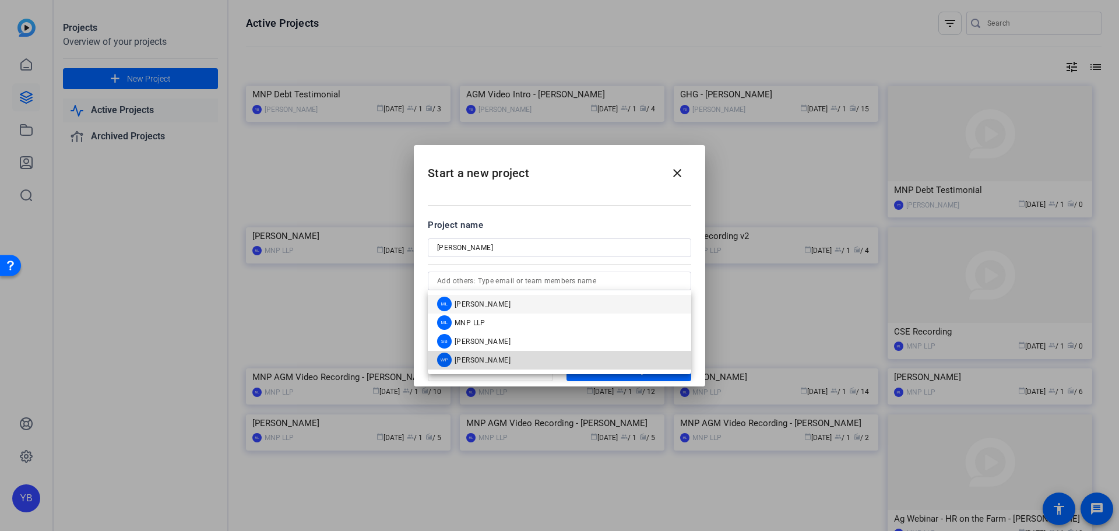 This screenshot has width=1119, height=531. I want to click on input: Enter Project Name, so click(559, 248).